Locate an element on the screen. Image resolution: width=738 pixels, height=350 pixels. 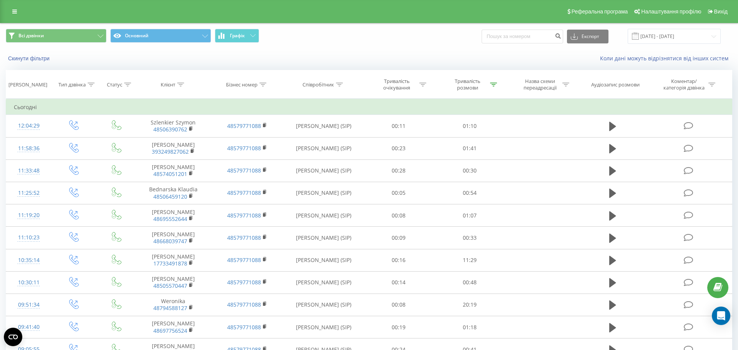
button: Експорт is located at coordinates (588, 37).